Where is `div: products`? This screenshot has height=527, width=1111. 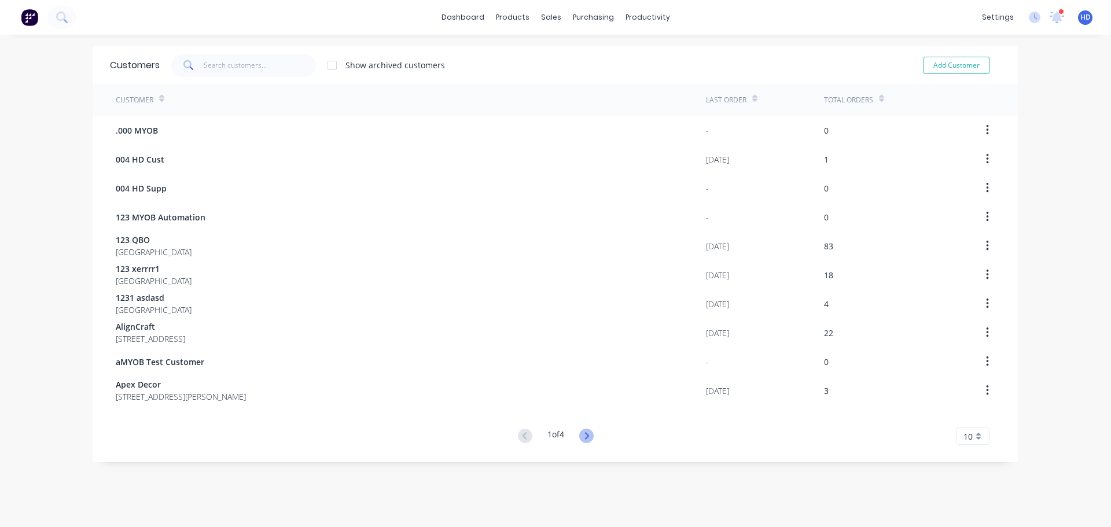
div: products is located at coordinates (513, 17).